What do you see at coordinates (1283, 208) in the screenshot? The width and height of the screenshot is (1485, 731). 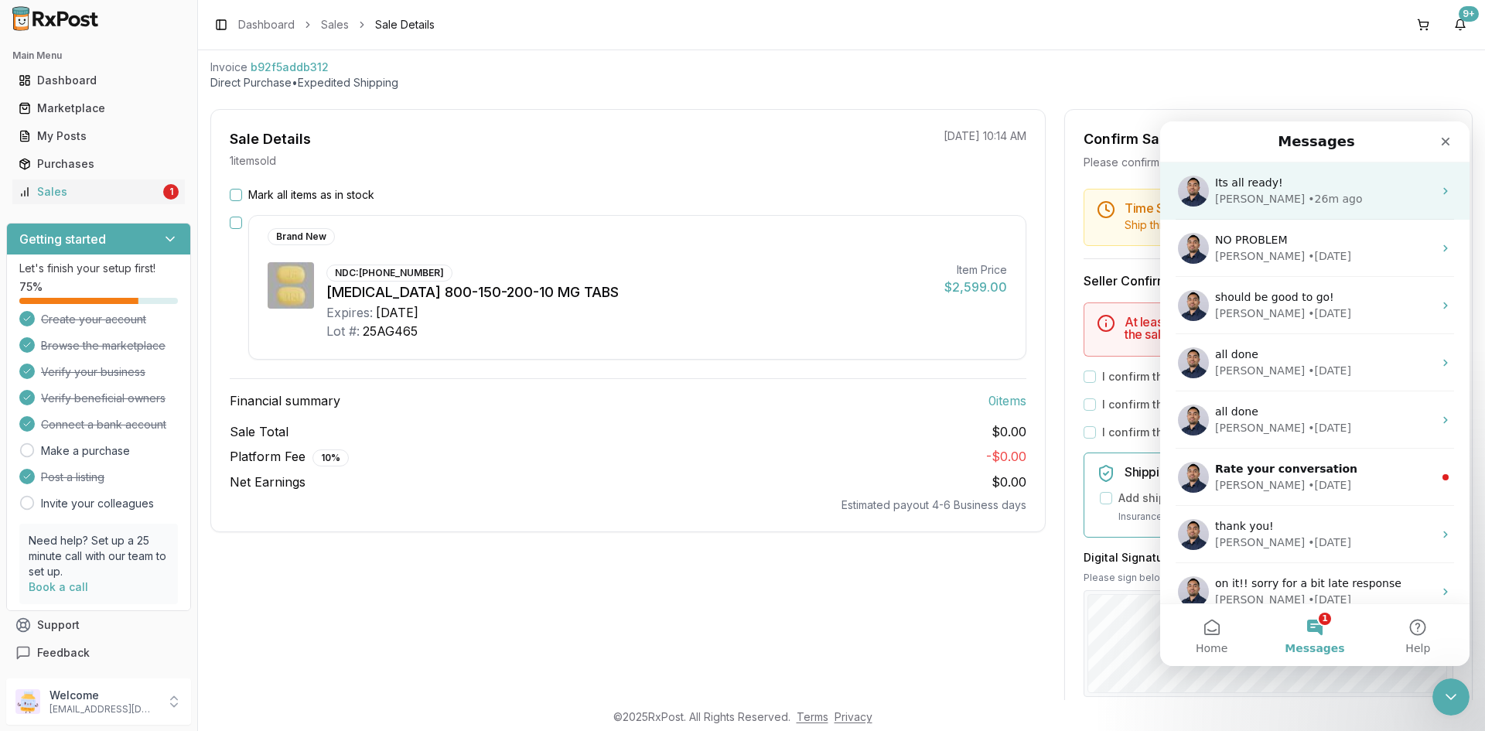 I see `h5: Time Sensitive` at bounding box center [1283, 208].